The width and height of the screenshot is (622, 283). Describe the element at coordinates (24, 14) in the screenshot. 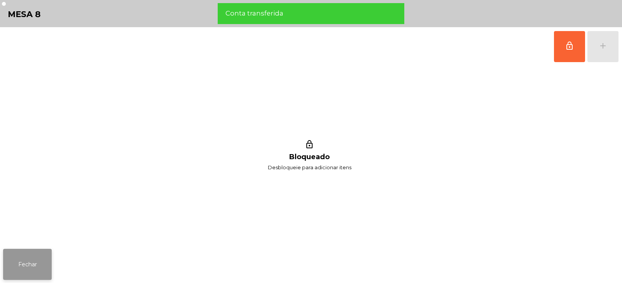

I see `h4: Mesa 8` at that location.